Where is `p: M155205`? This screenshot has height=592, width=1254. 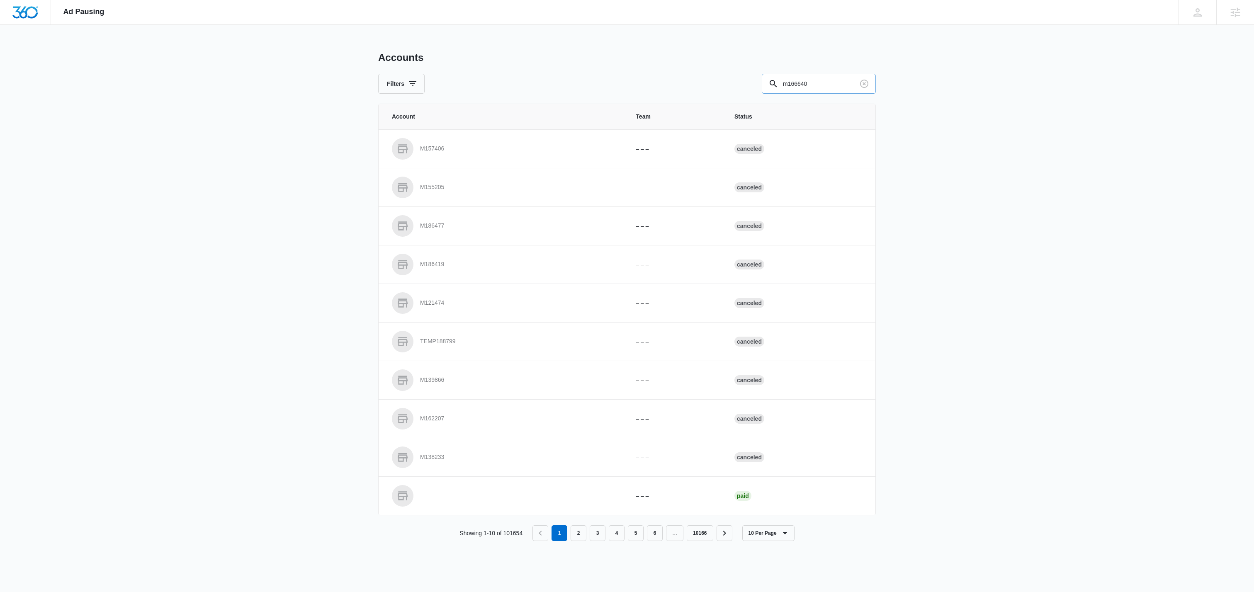
p: M155205 is located at coordinates (432, 187).